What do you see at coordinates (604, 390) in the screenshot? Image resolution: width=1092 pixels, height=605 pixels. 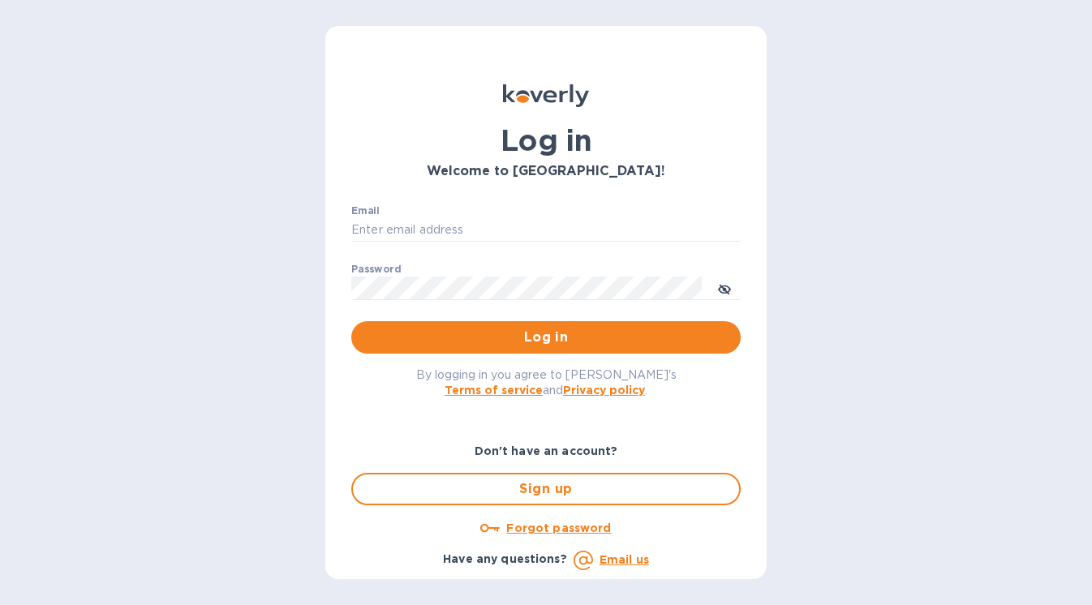 I see `a: Privacy policy` at bounding box center [604, 390].